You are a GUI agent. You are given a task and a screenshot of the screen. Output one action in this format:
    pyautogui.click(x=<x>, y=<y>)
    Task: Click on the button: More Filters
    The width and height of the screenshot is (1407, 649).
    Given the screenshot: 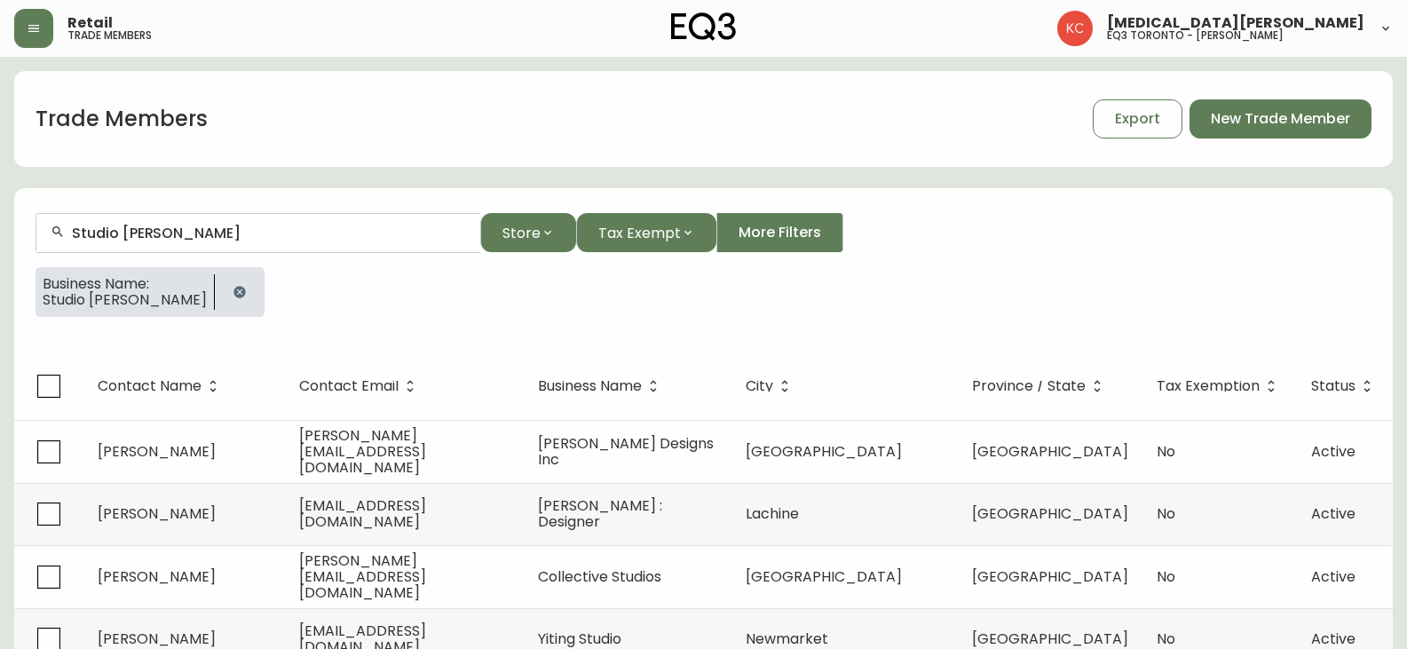 What is the action you would take?
    pyautogui.click(x=779, y=233)
    